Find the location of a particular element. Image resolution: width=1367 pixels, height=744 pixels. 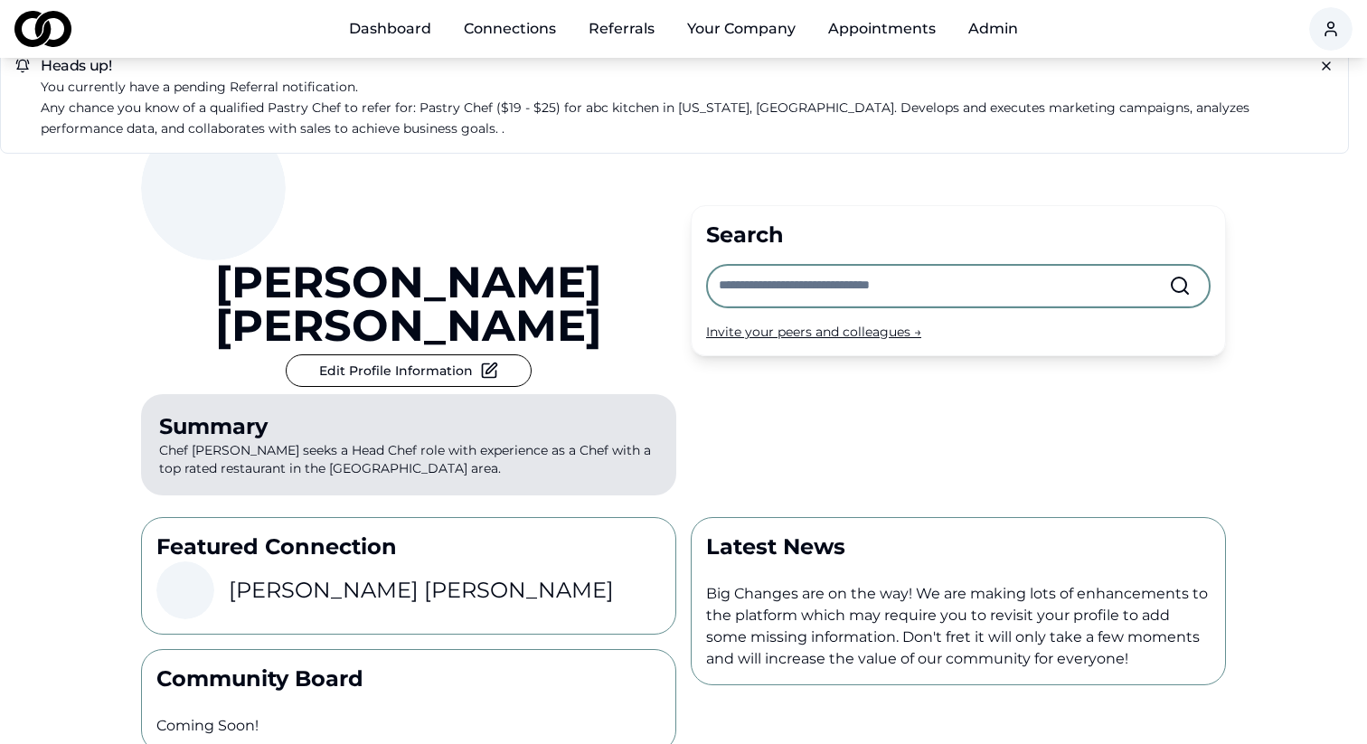

p: Coming Soon! is located at coordinates (409, 726).